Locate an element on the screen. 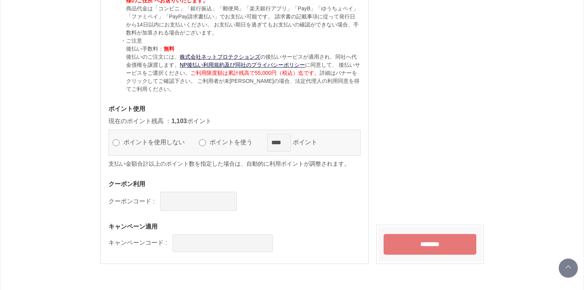  p: 商品代金は「コンビニ」「銀行振込」「郵便局」「楽天銀行アプリ」「PayB」「ゆうちょペイ」「ファミペイ」「PayPay請求書払い」でお支払い可能です。 請求書の記載事項に従って発行日から14日以... is located at coordinates (243, 21).